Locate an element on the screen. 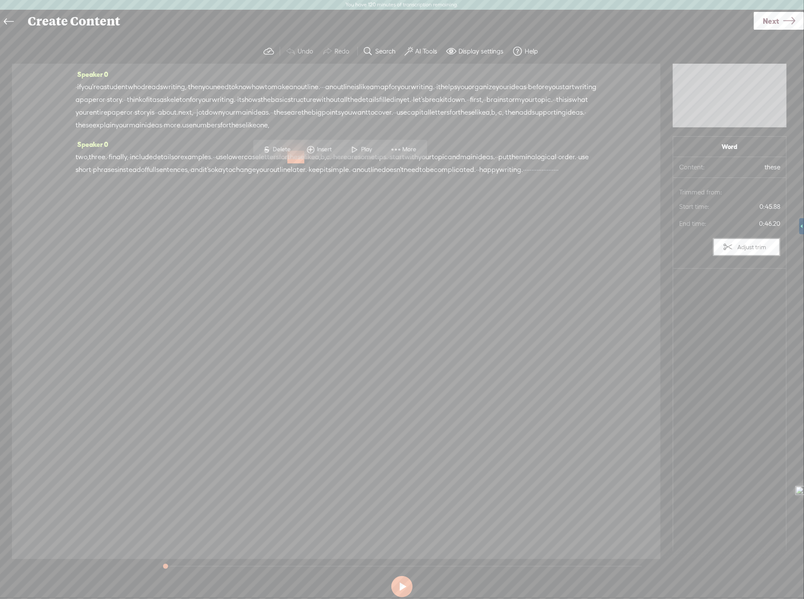  span: put is located at coordinates (503, 157).